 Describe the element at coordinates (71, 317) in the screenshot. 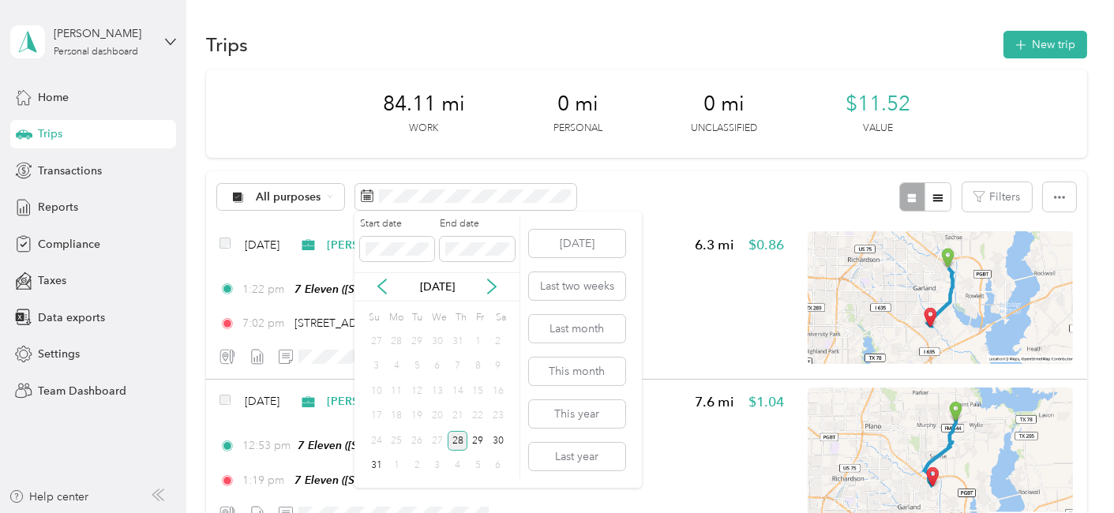

I see `span: Data exports` at that location.